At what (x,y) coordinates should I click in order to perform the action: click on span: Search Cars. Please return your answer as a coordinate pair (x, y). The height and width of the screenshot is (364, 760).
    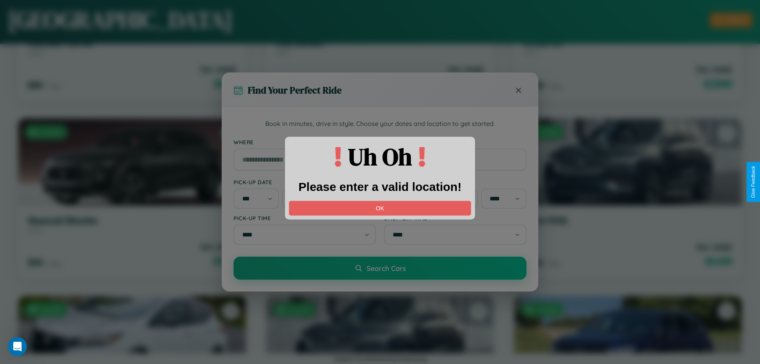
    Looking at the image, I should click on (386, 268).